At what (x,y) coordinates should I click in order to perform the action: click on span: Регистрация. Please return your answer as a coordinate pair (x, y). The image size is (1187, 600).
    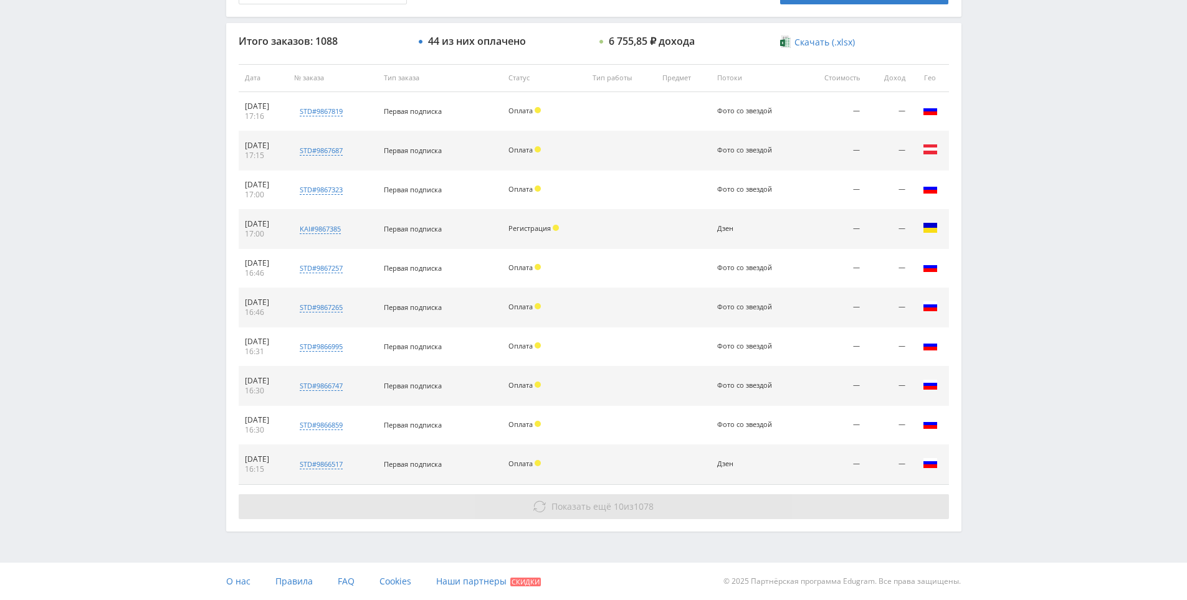
    Looking at the image, I should click on (529, 228).